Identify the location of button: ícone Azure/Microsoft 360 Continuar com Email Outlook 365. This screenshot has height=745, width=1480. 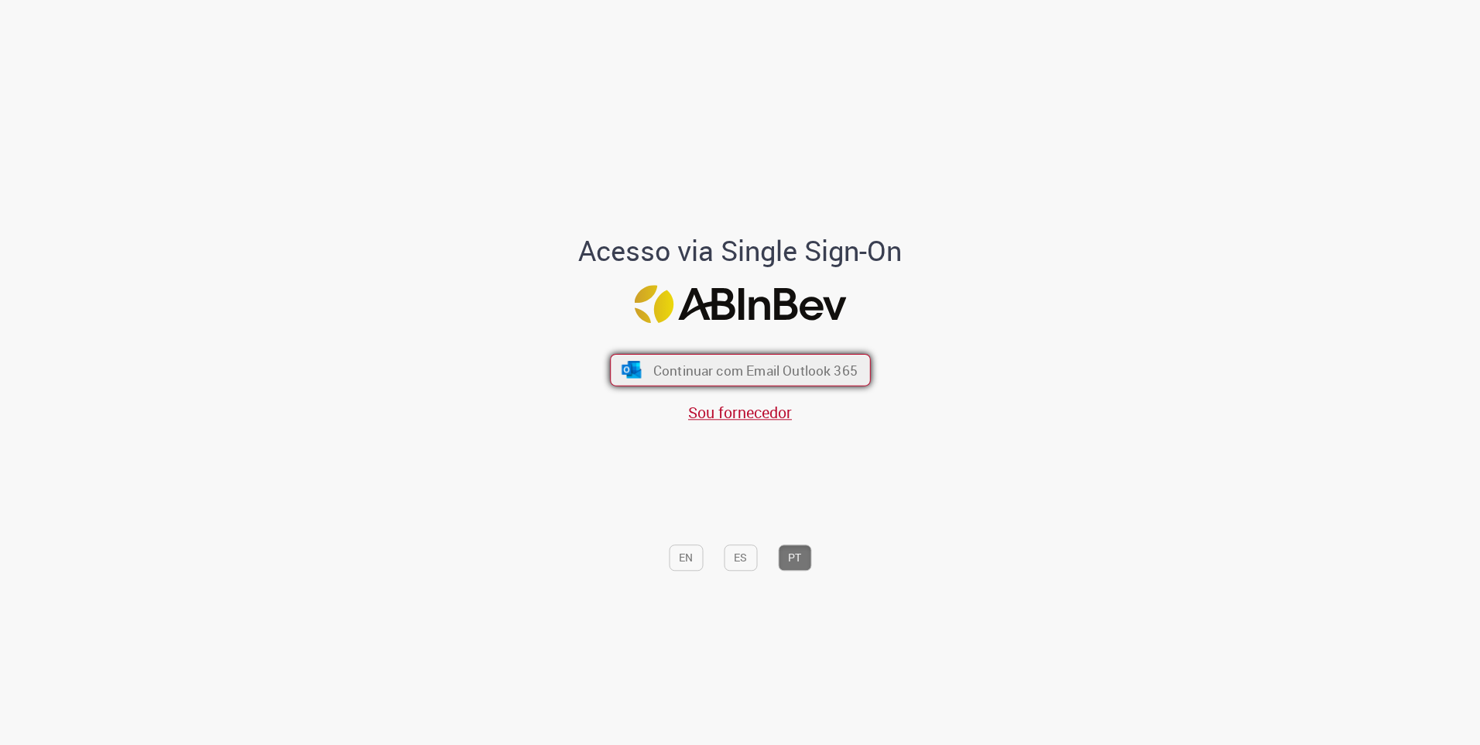
(740, 370).